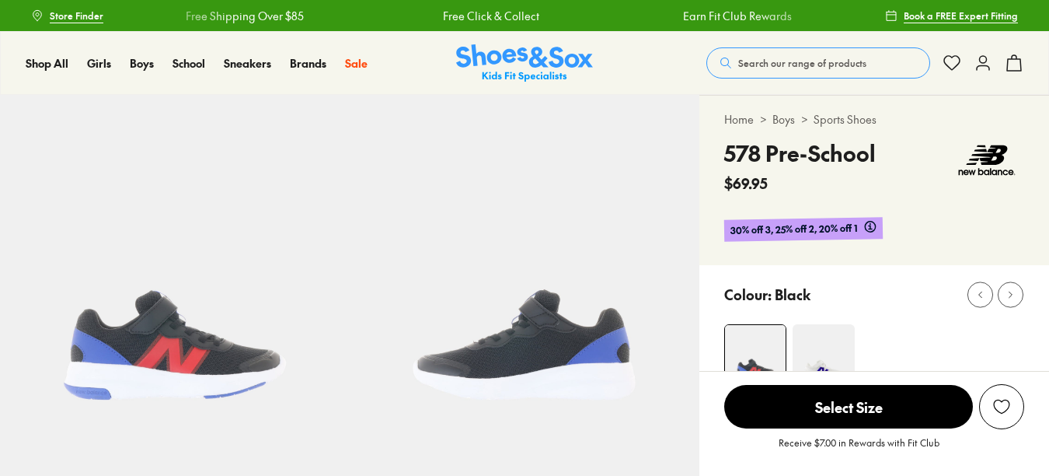 This screenshot has width=1049, height=476. I want to click on span: Sneakers, so click(247, 63).